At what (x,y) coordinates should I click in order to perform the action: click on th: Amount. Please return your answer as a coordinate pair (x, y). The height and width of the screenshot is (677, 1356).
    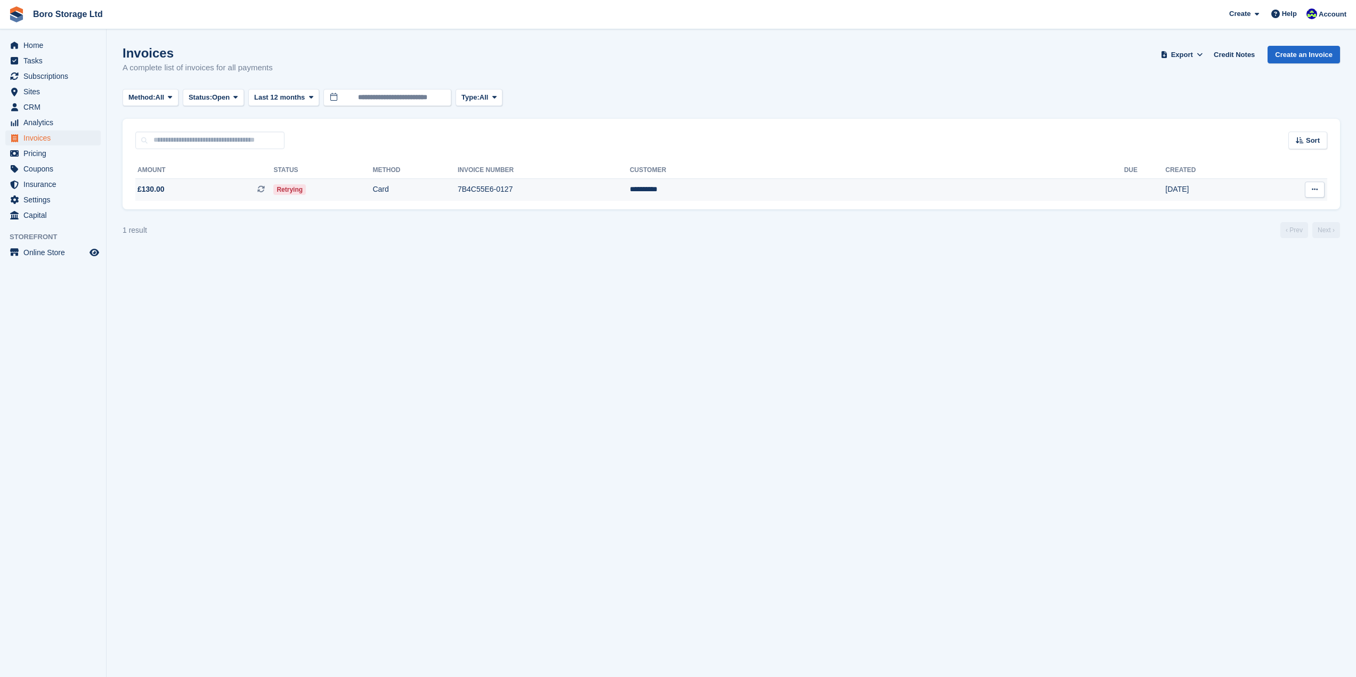
    Looking at the image, I should click on (204, 171).